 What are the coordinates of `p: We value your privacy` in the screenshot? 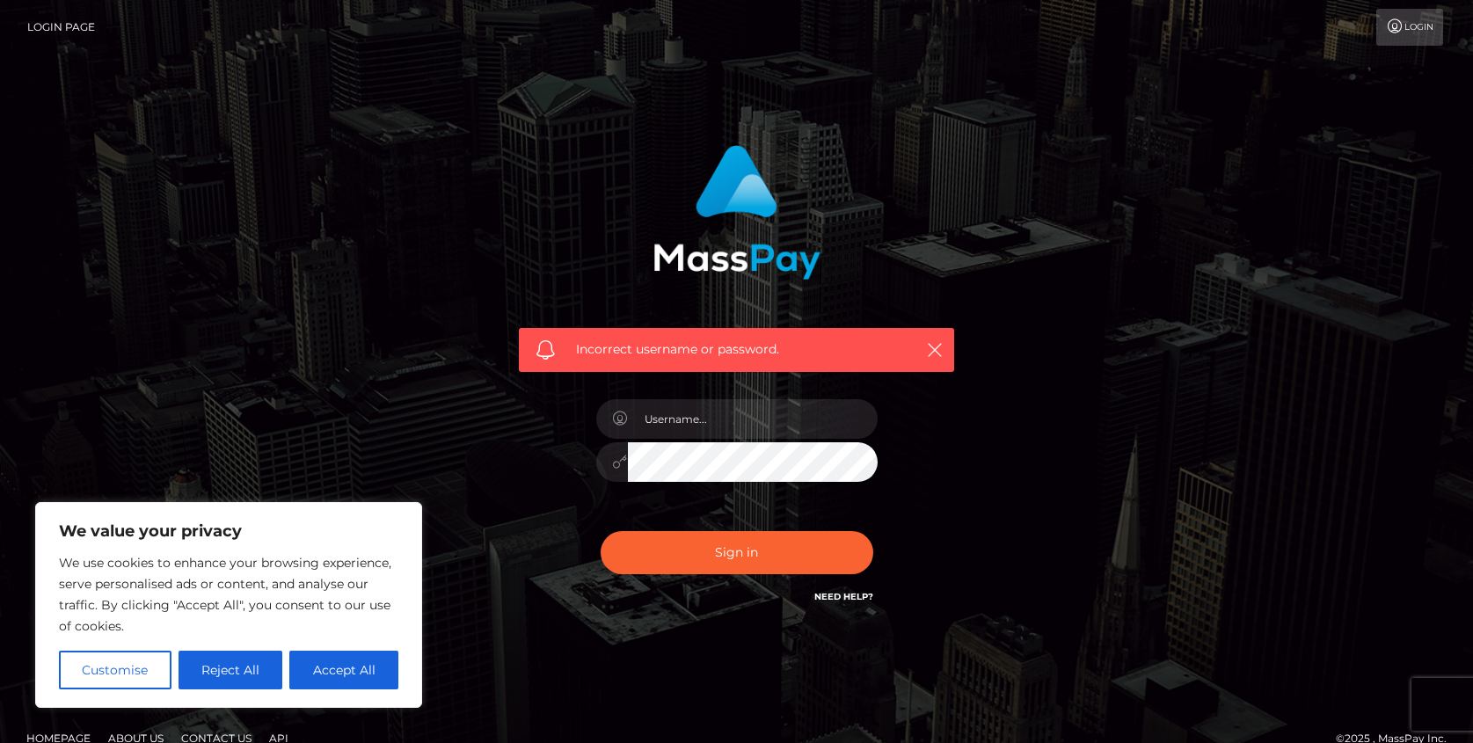 It's located at (229, 531).